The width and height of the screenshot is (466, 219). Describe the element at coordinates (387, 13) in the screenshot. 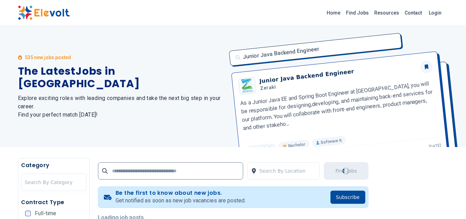

I see `a: Resources` at that location.